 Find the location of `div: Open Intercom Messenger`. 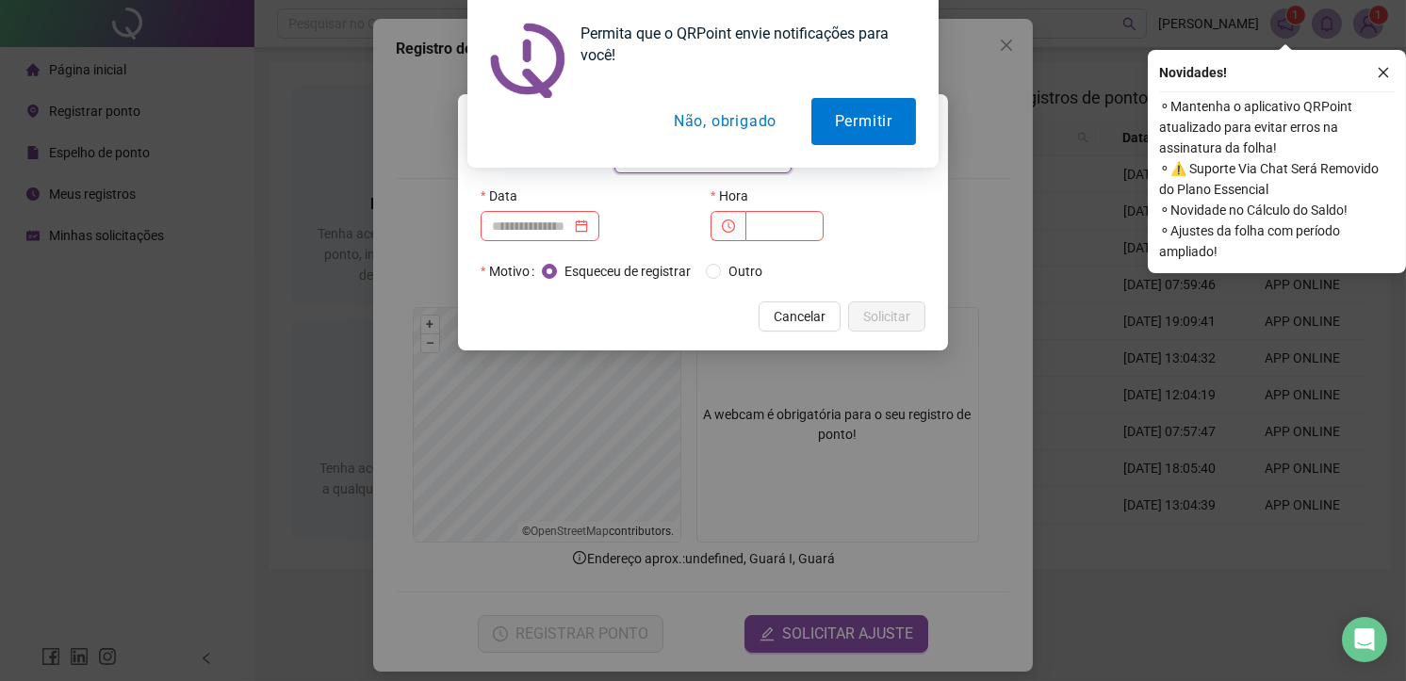

div: Open Intercom Messenger is located at coordinates (1365, 640).